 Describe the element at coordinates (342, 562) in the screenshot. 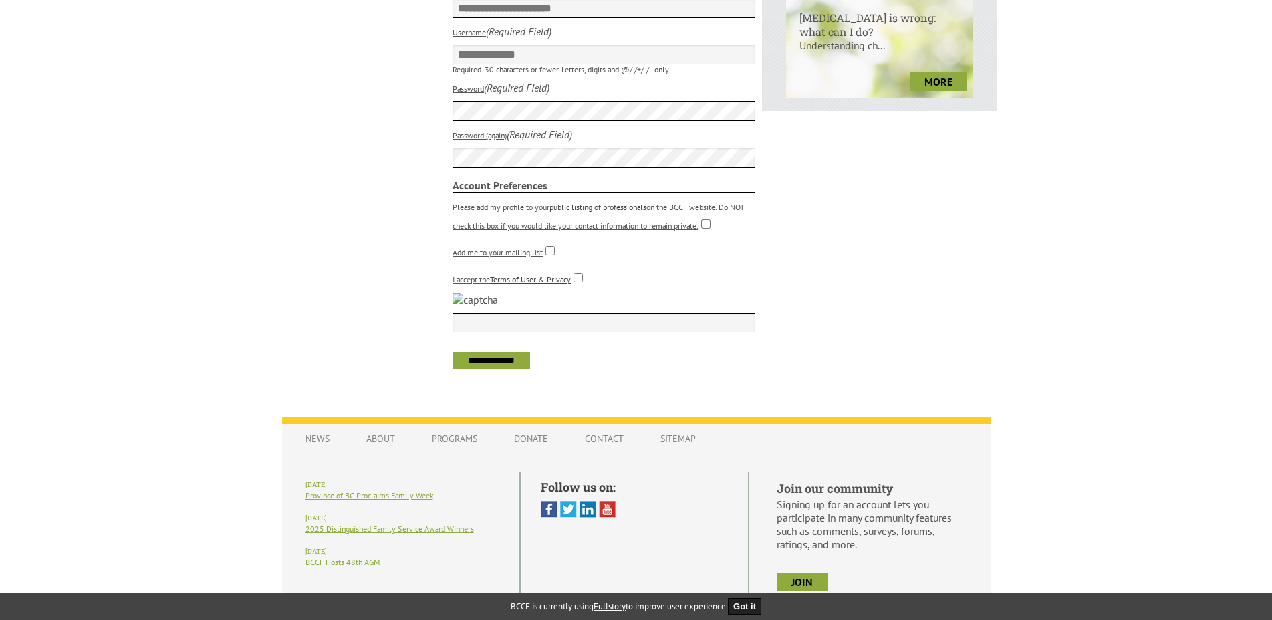

I see `a: BCCF Hosts 48th AGM` at that location.